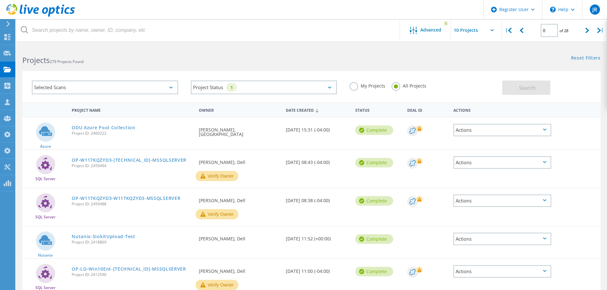 This screenshot has width=607, height=290. Describe the element at coordinates (378, 110) in the screenshot. I see `div: Status` at that location.